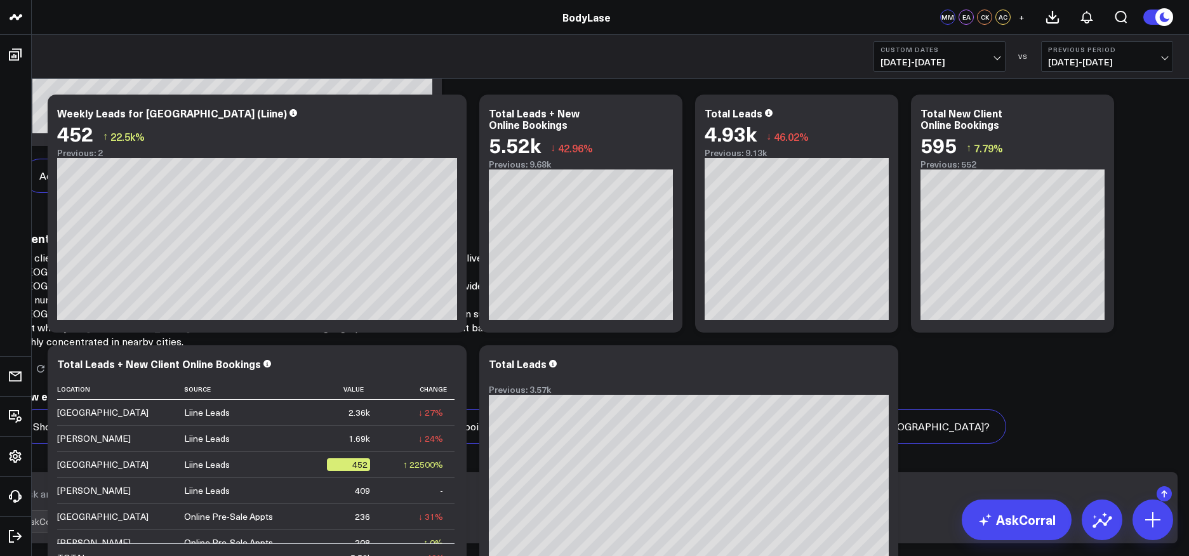 The width and height of the screenshot is (1189, 556). What do you see at coordinates (433, 543) in the screenshot?
I see `div: ↑ 0%` at bounding box center [433, 543].